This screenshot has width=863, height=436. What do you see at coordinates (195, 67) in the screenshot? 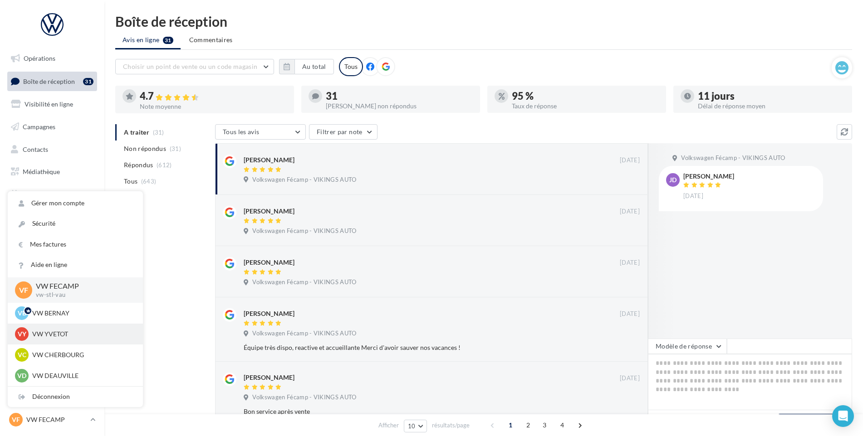
I see `button: Choisir un point de vente ou un code magasin` at bounding box center [195, 67].